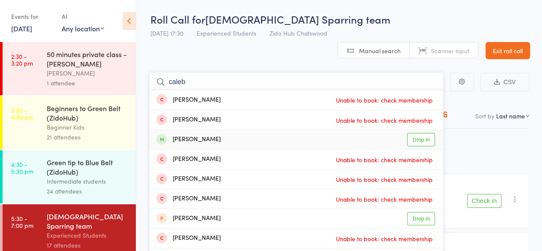 This screenshot has width=542, height=251. What do you see at coordinates (511, 116) in the screenshot?
I see `div: Last name` at bounding box center [511, 116].